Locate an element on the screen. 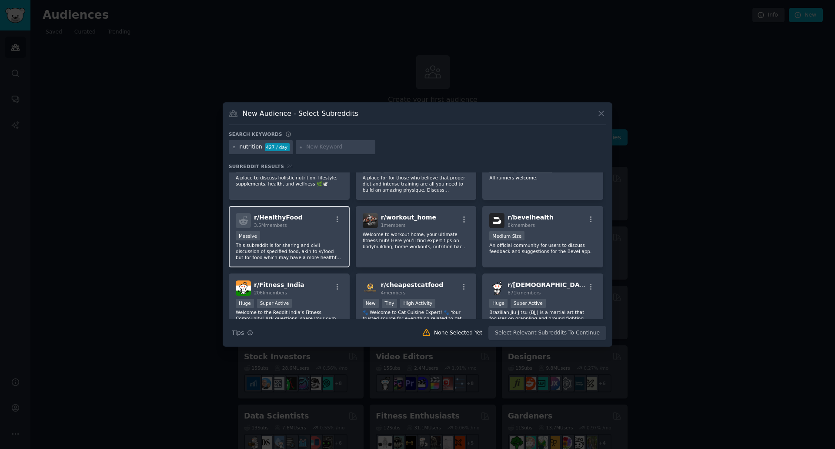 The height and width of the screenshot is (449, 835). p: Brazilian Jiu-Jitsu (BJJ) is a martial art that focuses on grappling and ground fighting. /r/bjj ... is located at coordinates (543, 318).